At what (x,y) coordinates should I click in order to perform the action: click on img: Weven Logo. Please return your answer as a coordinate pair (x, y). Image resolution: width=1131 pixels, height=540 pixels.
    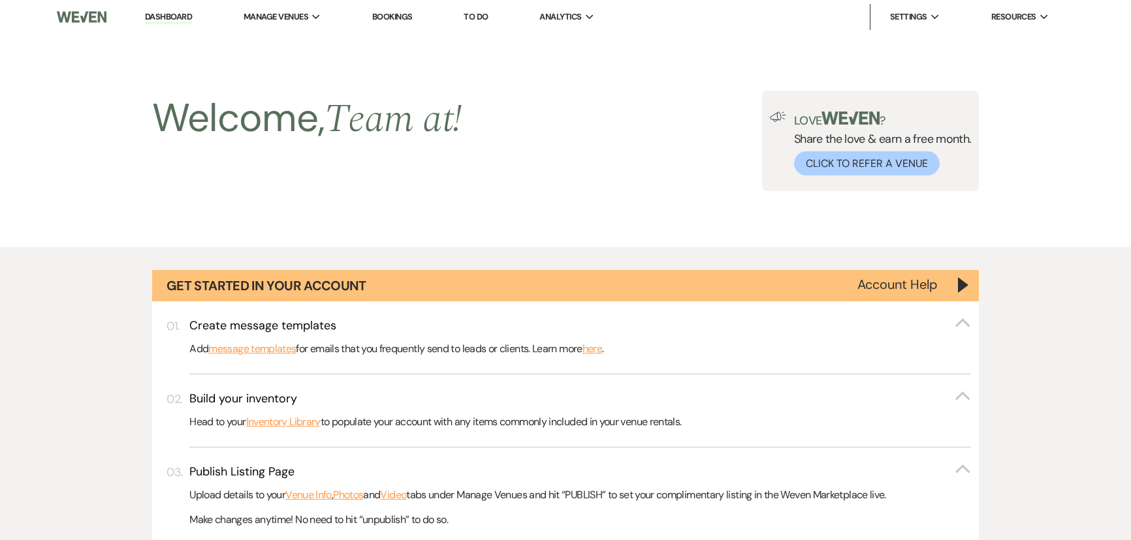
    Looking at the image, I should click on (82, 17).